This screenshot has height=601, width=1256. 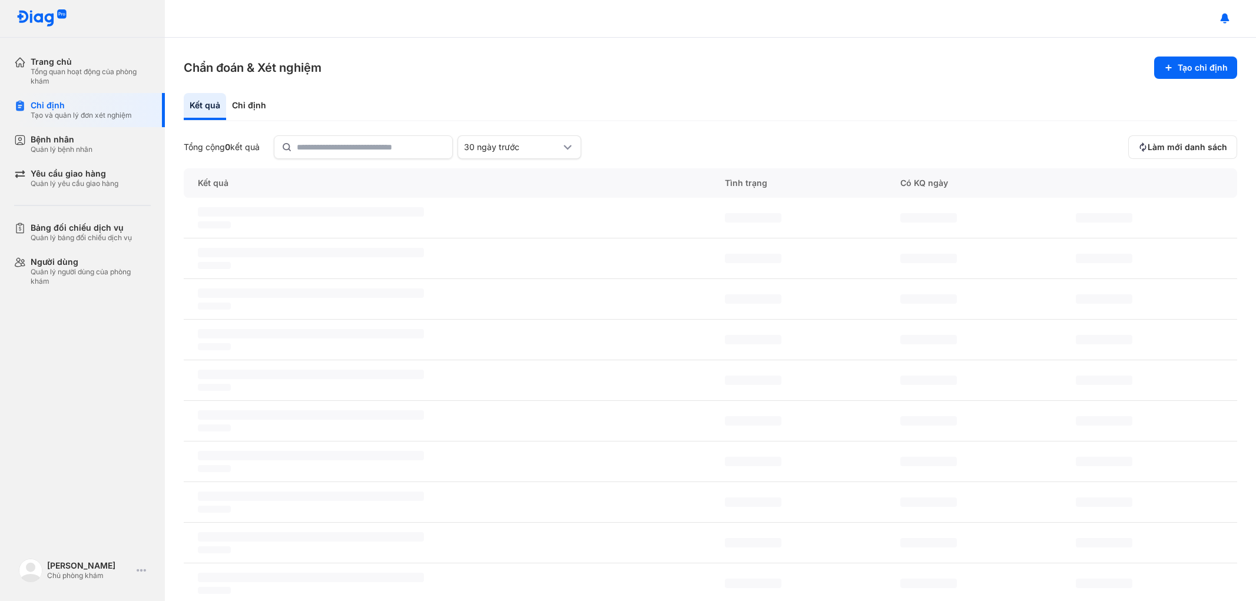 What do you see at coordinates (91, 262) in the screenshot?
I see `div: Người dùng` at bounding box center [91, 262].